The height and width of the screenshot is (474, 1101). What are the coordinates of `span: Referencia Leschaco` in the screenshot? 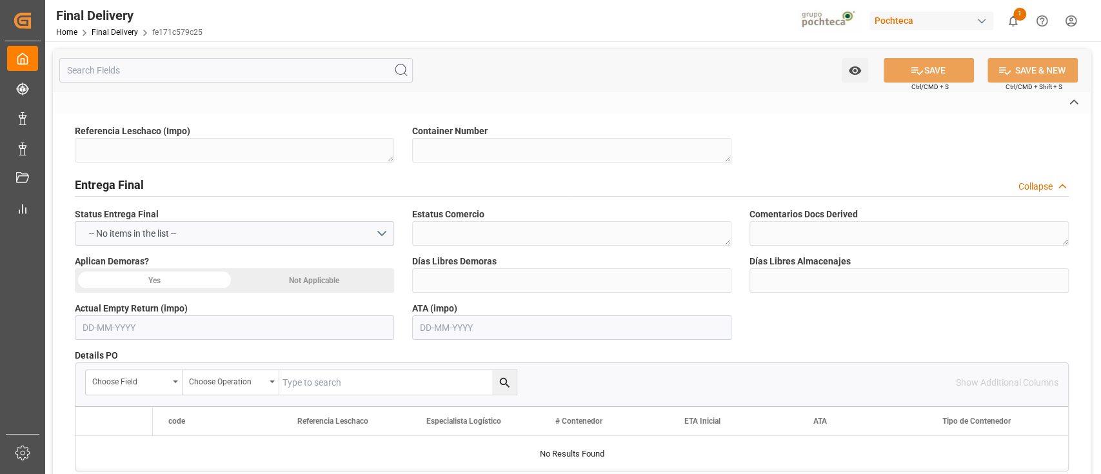 It's located at (333, 421).